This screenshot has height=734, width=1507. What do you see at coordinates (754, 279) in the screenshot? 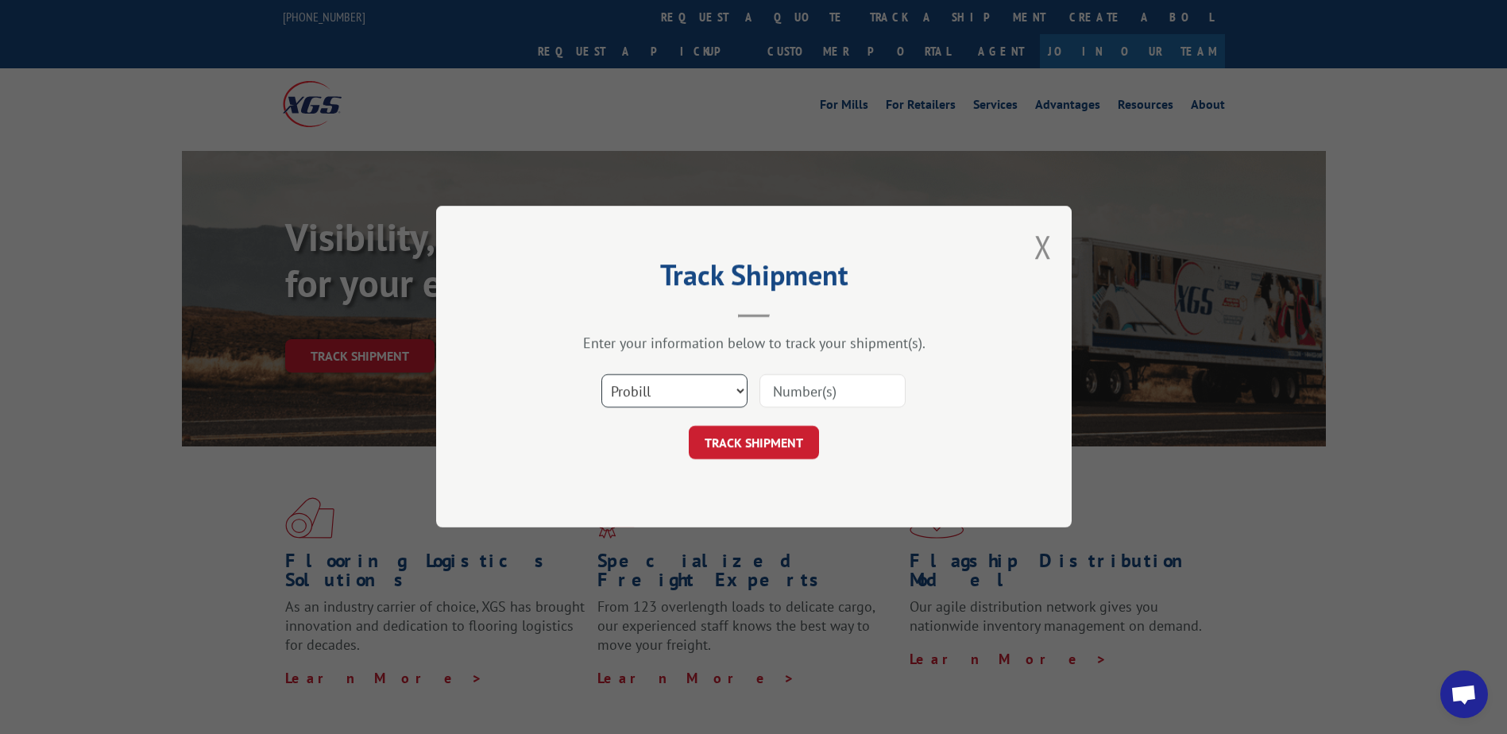
I see `h2: Track Shipment` at bounding box center [754, 279].